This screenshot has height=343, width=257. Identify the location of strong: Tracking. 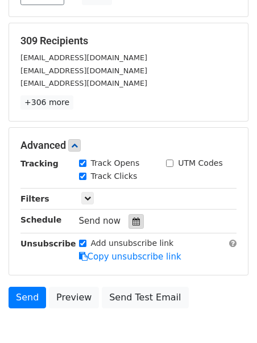
(39, 164).